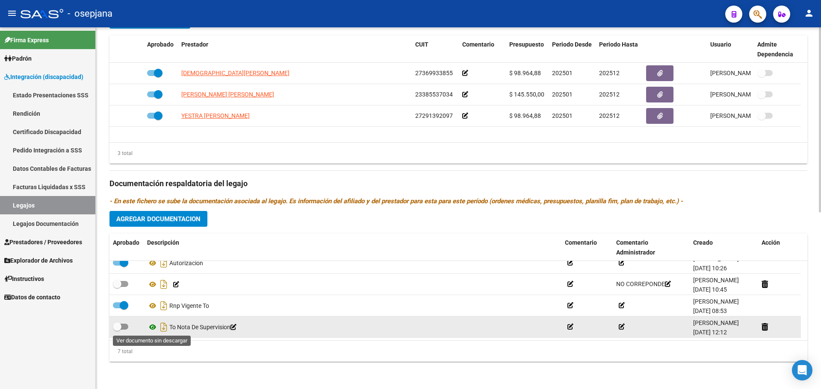  Describe the element at coordinates (572, 50) in the screenshot. I see `datatable-header-cell: Periodo Desde` at that location.